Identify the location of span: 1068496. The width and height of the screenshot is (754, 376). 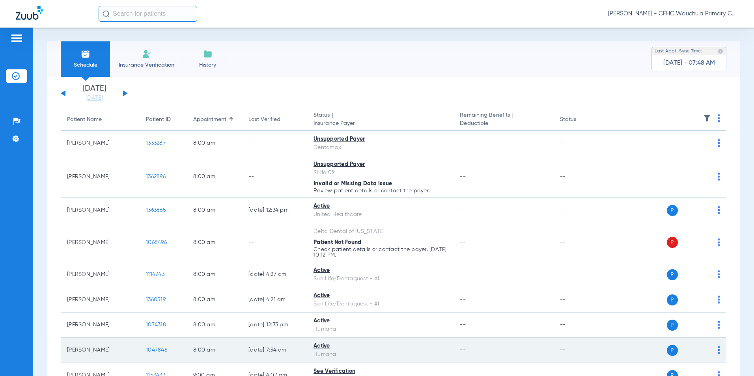
(156, 242).